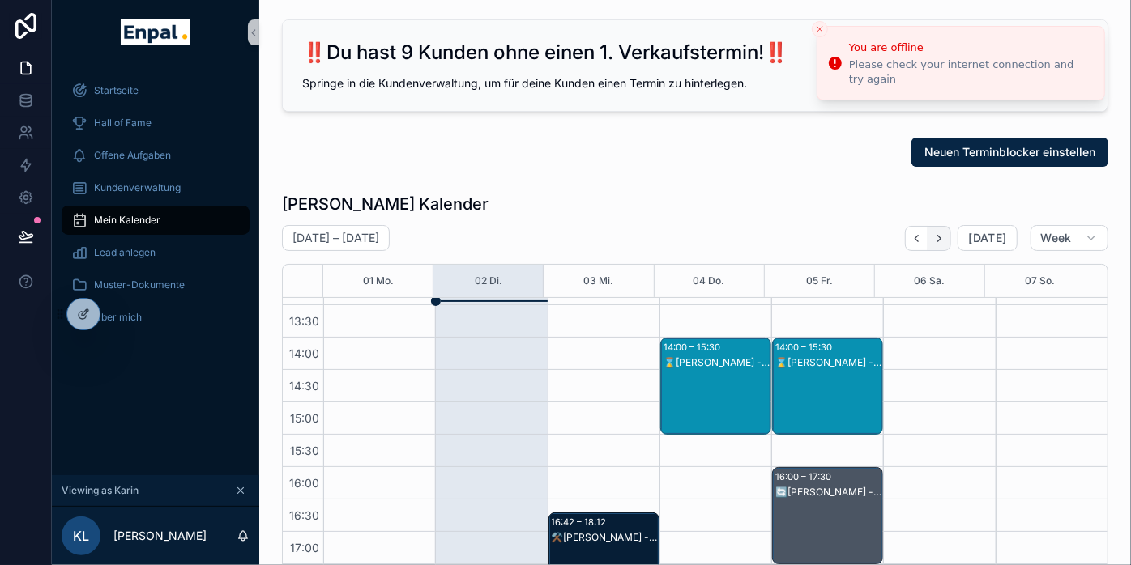 This screenshot has width=1131, height=565. Describe the element at coordinates (820, 29) in the screenshot. I see `button: Close toast` at that location.